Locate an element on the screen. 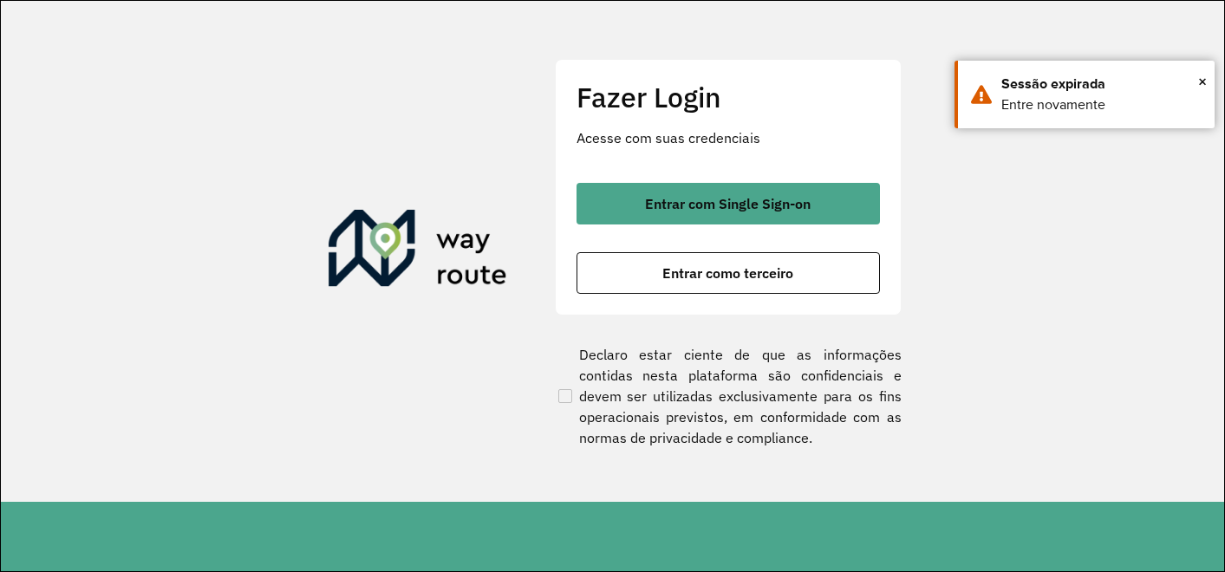 This screenshot has height=572, width=1225. div: Entre novamente is located at coordinates (1101, 105).